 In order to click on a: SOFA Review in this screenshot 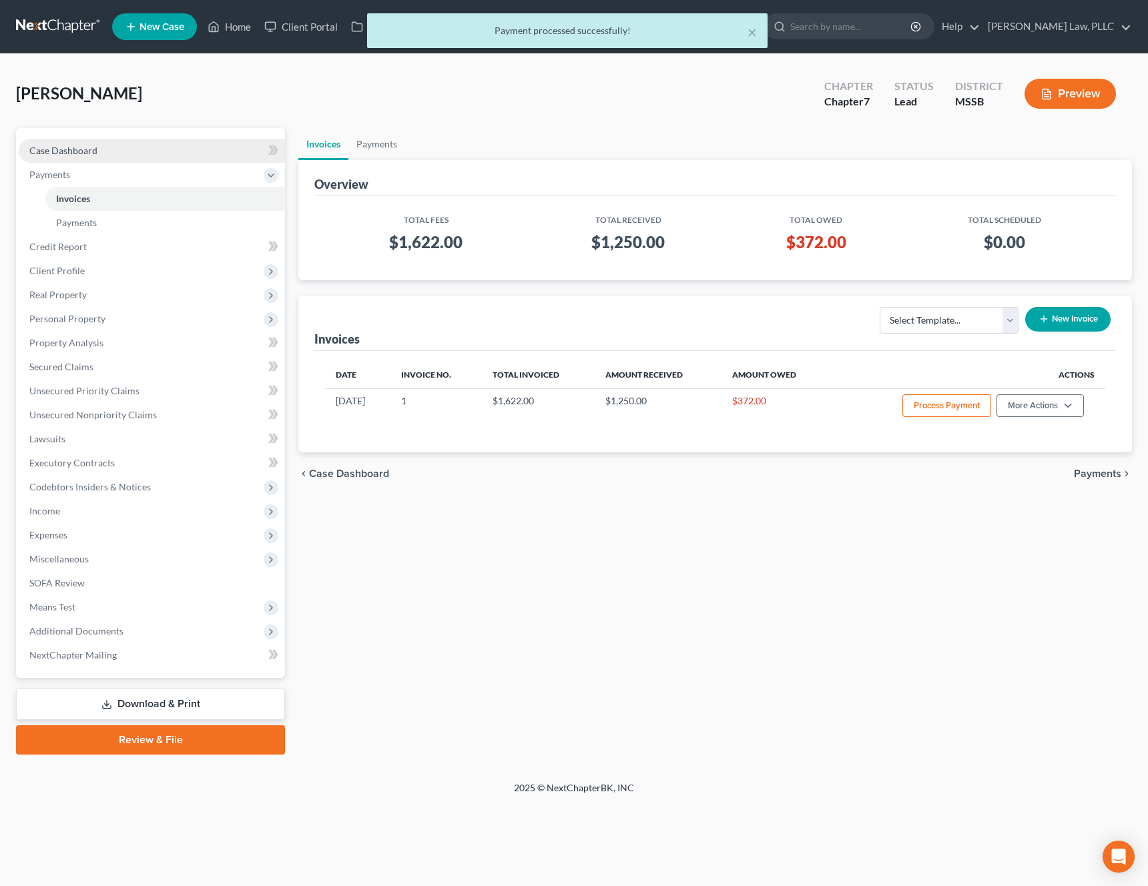, I will do `click(151, 583)`.